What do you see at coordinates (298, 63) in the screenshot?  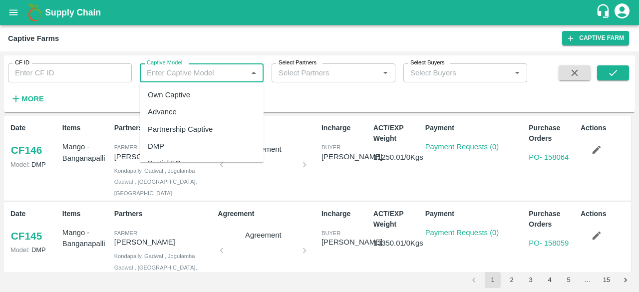 I see `label: Select Partners` at bounding box center [298, 63].